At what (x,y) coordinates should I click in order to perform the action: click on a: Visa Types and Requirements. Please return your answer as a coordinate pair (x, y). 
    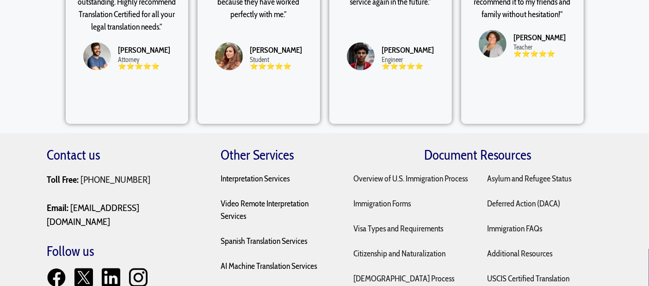
    Looking at the image, I should click on (399, 228).